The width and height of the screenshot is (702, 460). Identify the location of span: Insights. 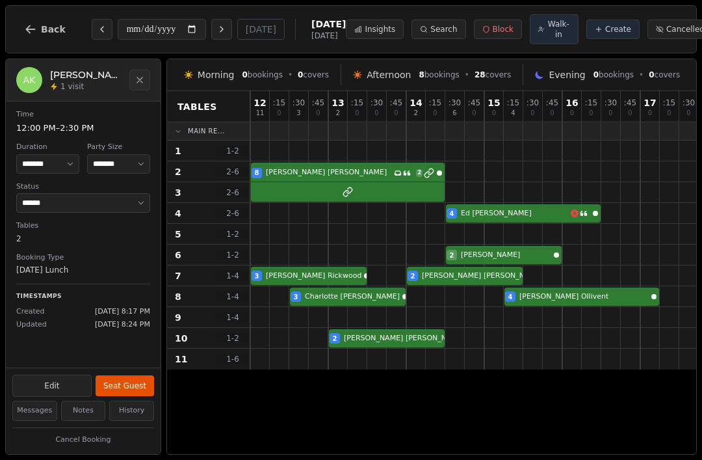
(380, 29).